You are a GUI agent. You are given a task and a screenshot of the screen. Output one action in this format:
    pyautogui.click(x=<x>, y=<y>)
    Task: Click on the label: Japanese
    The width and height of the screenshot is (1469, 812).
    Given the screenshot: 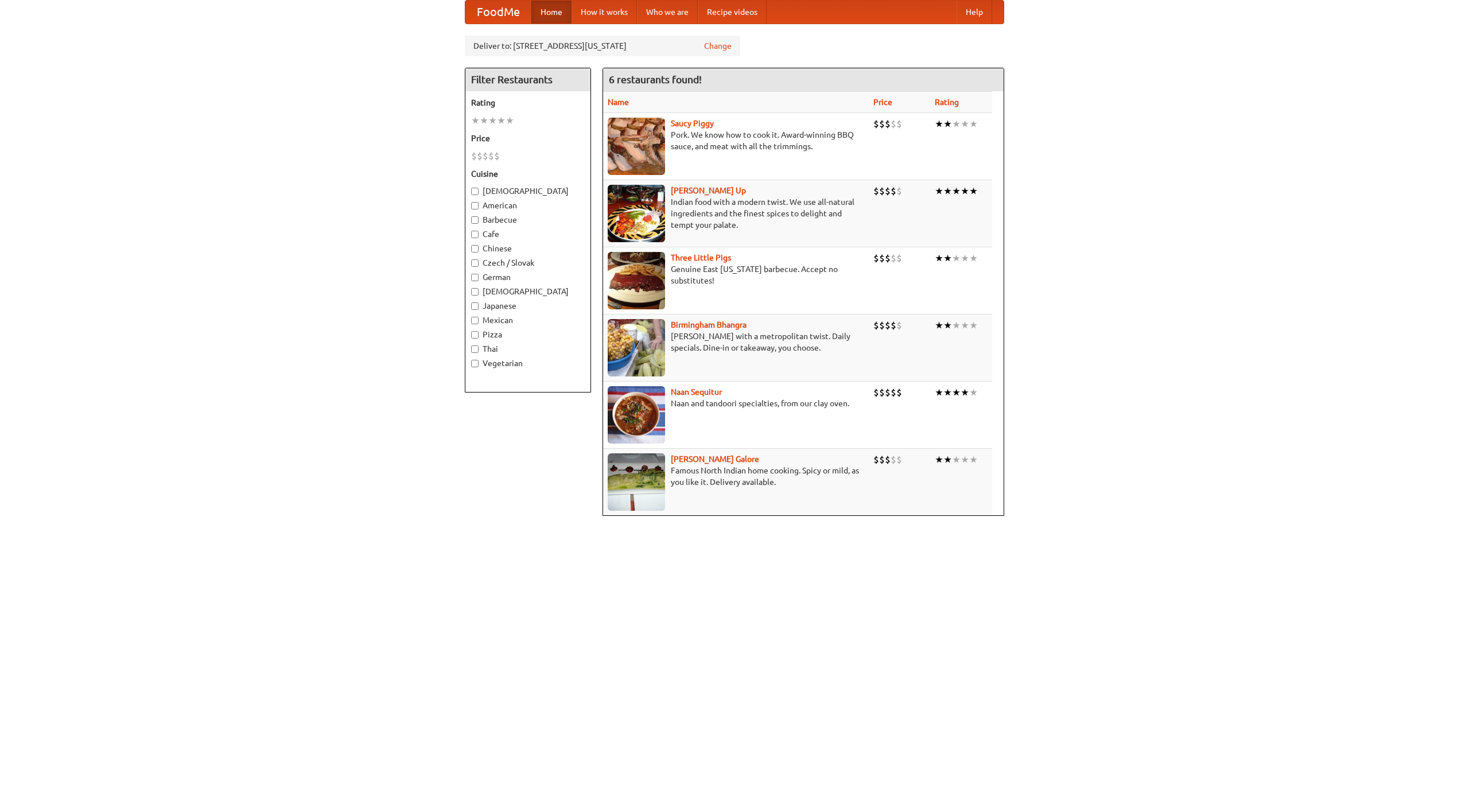 What is the action you would take?
    pyautogui.click(x=528, y=305)
    